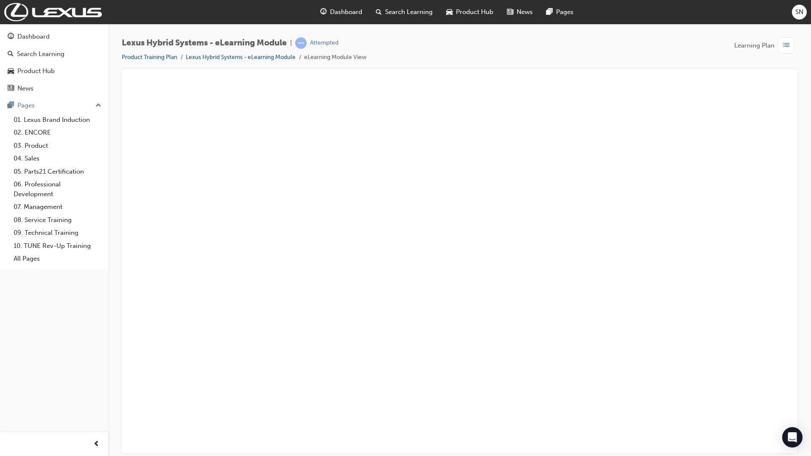 The image size is (811, 456). Describe the element at coordinates (34, 36) in the screenshot. I see `div: Dashboard` at that location.